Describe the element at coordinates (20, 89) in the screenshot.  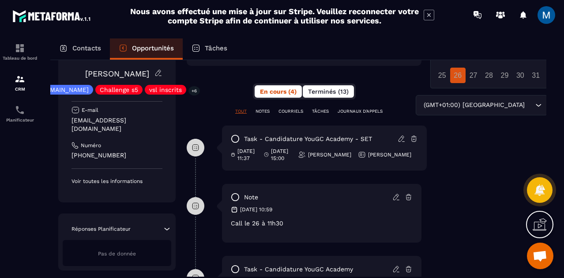
I see `p: CRM` at that location.